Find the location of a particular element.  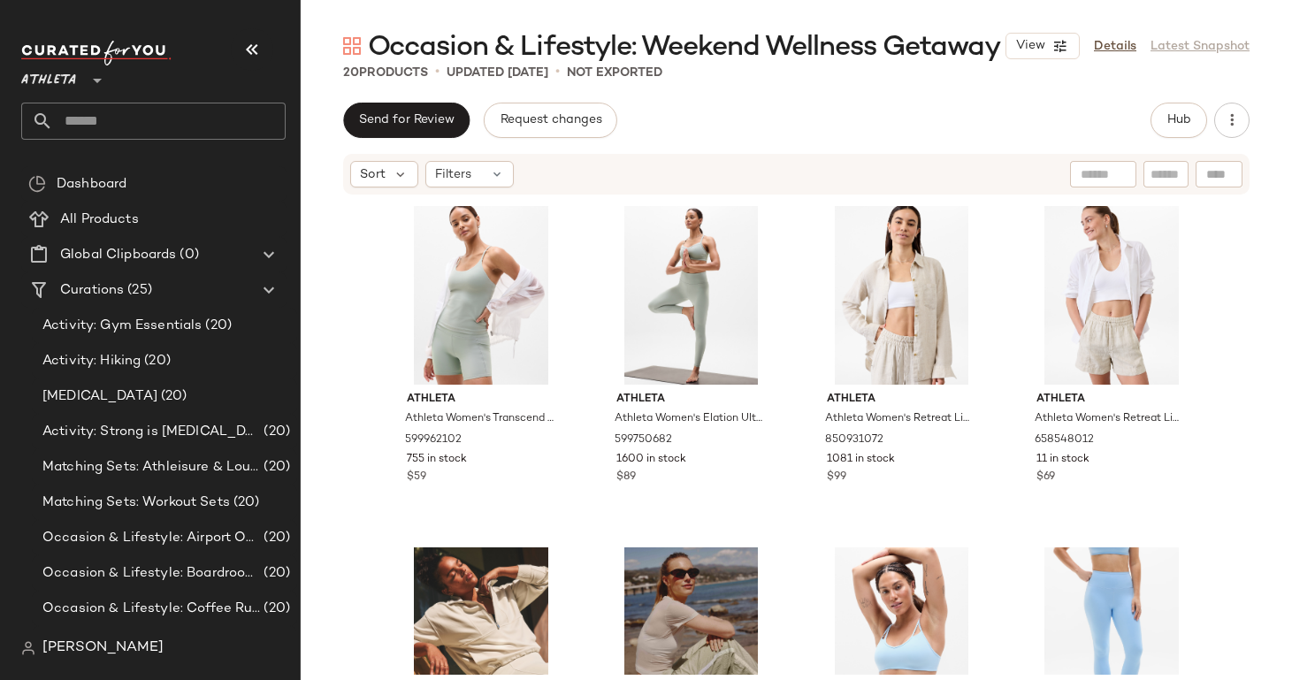

span: Athleta Women's Retreat Linen Top Undyed Size M is located at coordinates (899, 419).